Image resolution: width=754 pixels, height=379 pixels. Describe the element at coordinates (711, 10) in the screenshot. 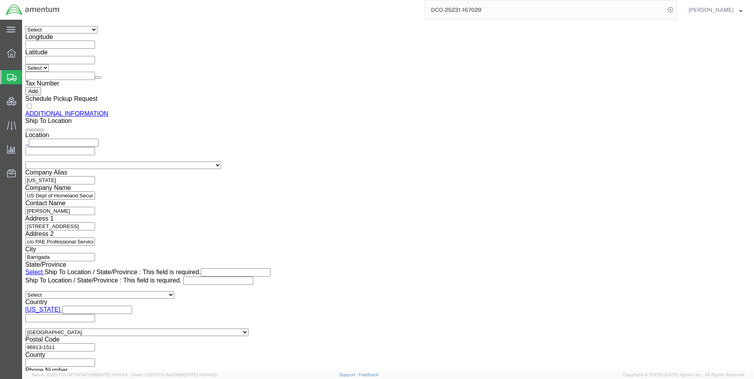

I see `span: Ray Cheatteam` at that location.